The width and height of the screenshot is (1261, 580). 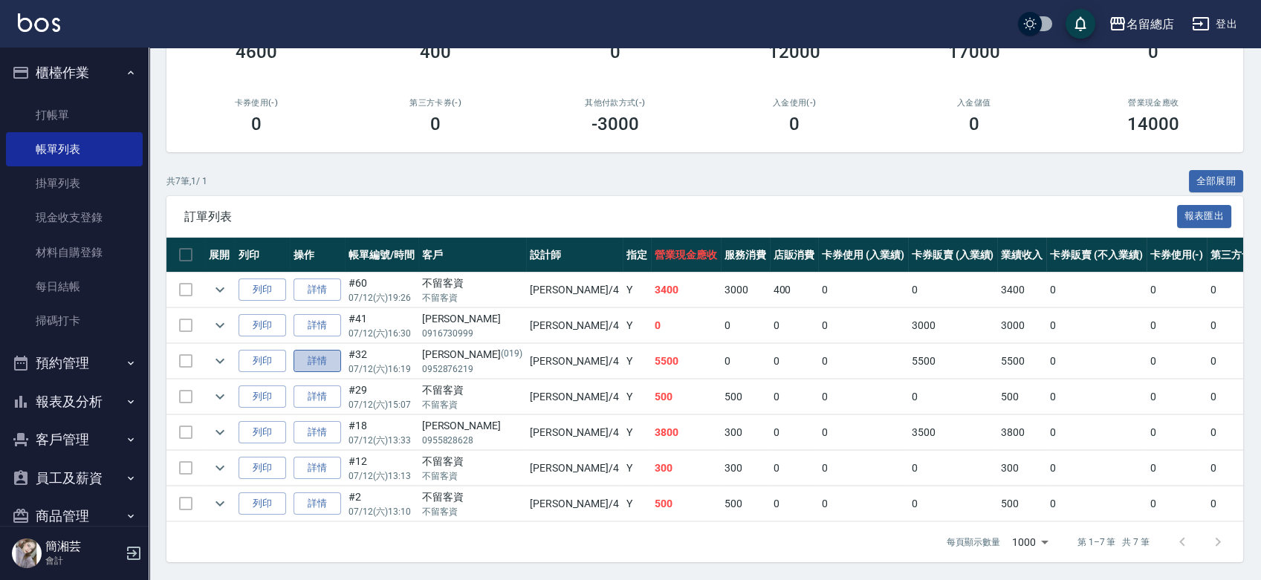 What do you see at coordinates (74, 363) in the screenshot?
I see `button: 預約管理` at bounding box center [74, 363].